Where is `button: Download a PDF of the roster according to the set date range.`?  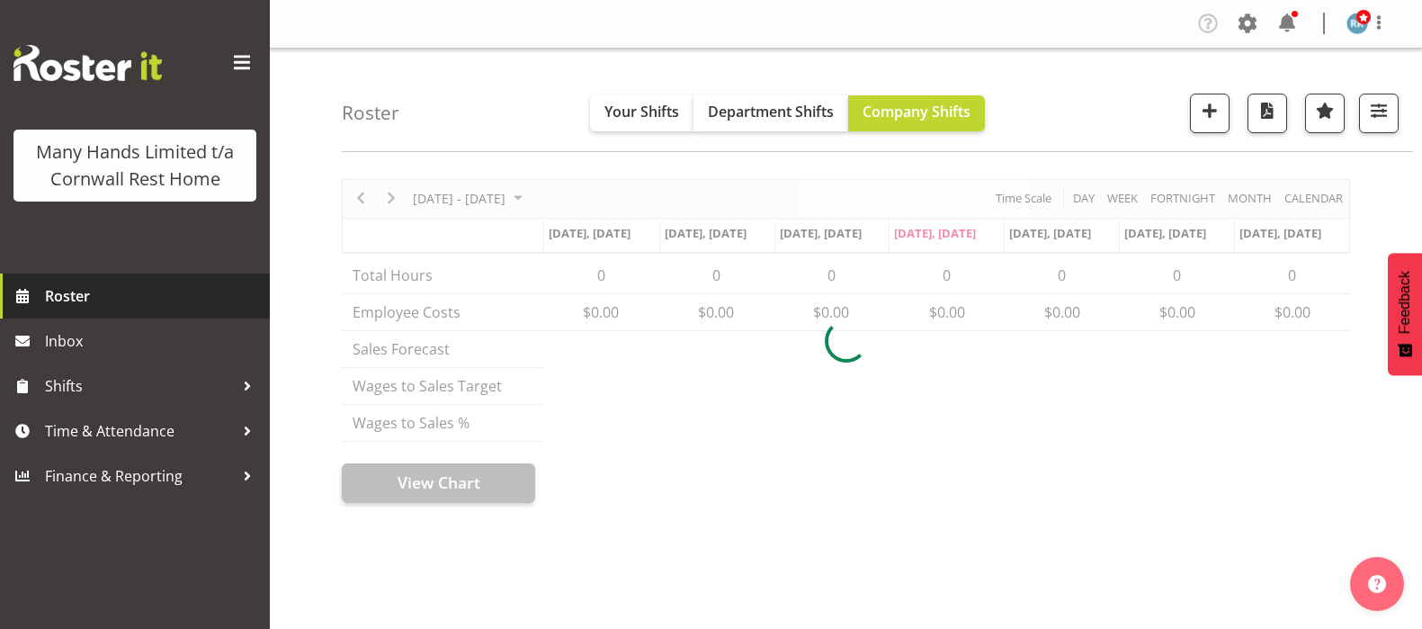 button: Download a PDF of the roster according to the set date range. is located at coordinates (1267, 113).